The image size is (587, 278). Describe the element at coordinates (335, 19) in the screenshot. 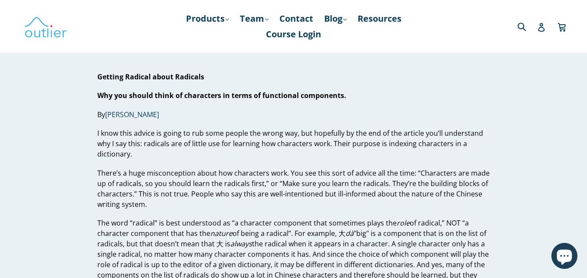

I see `a: Blog` at that location.